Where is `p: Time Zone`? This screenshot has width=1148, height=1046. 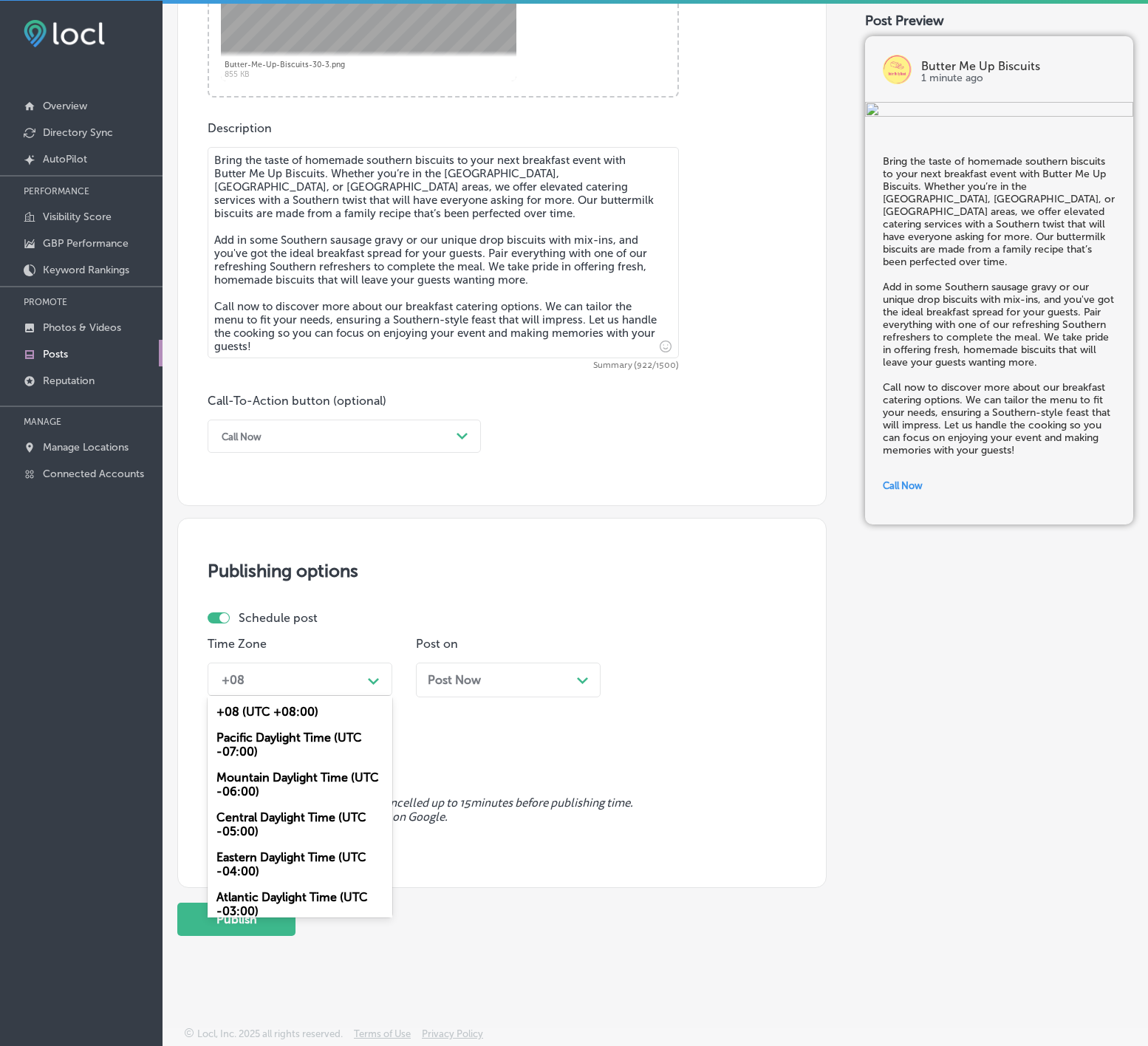 p: Time Zone is located at coordinates (300, 643).